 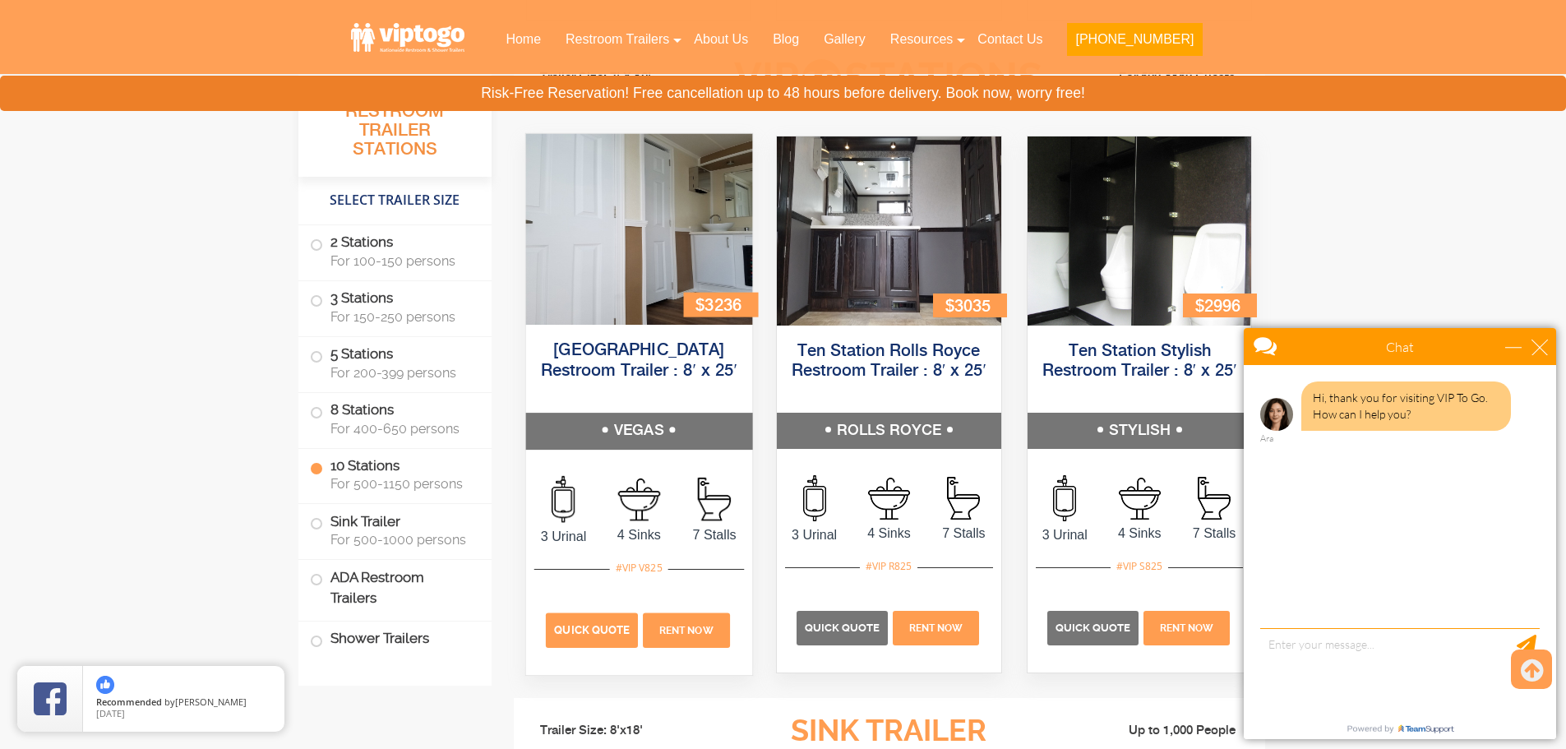 I want to click on h4: Select Trailer Size, so click(x=395, y=201).